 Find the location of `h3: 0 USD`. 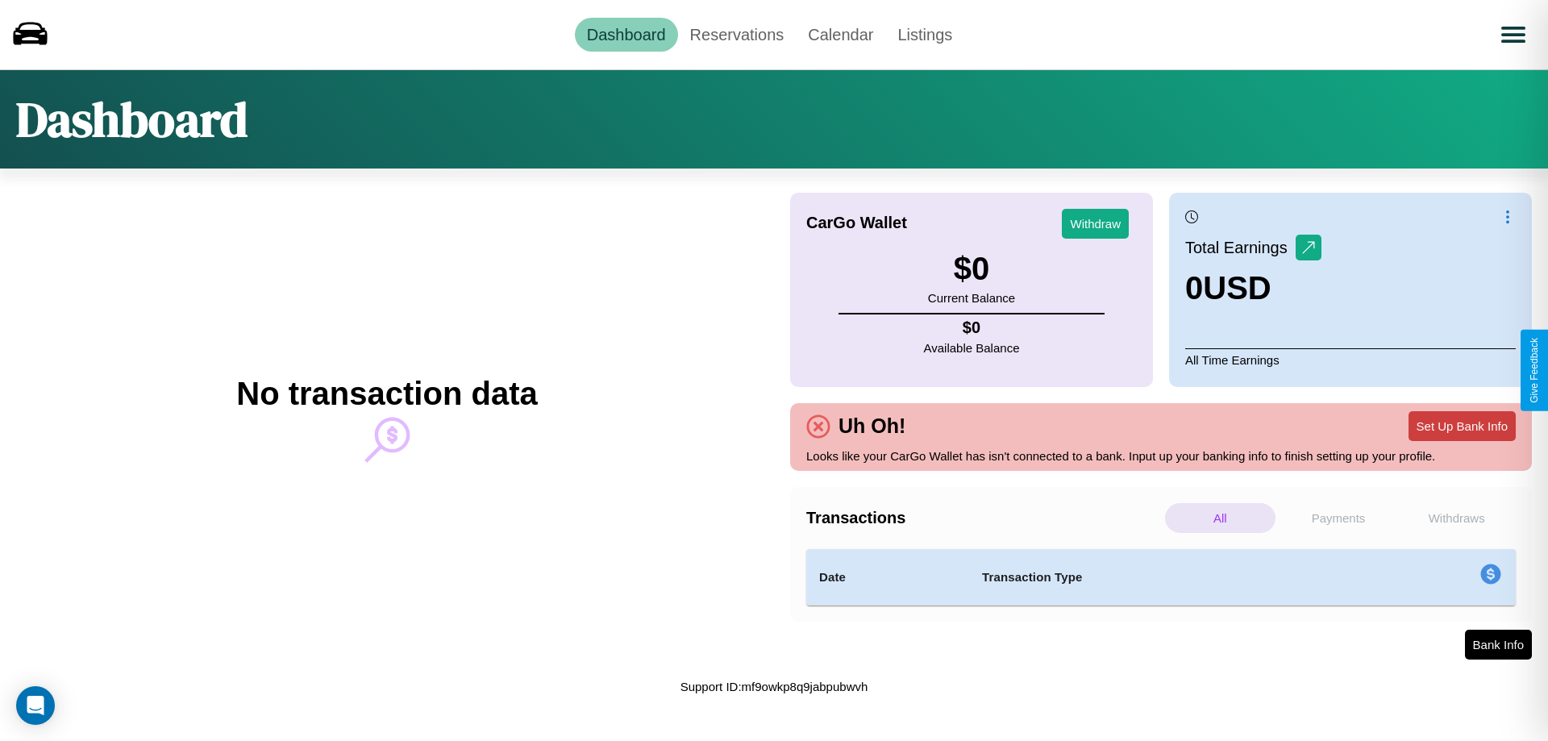

h3: 0 USD is located at coordinates (1253, 288).